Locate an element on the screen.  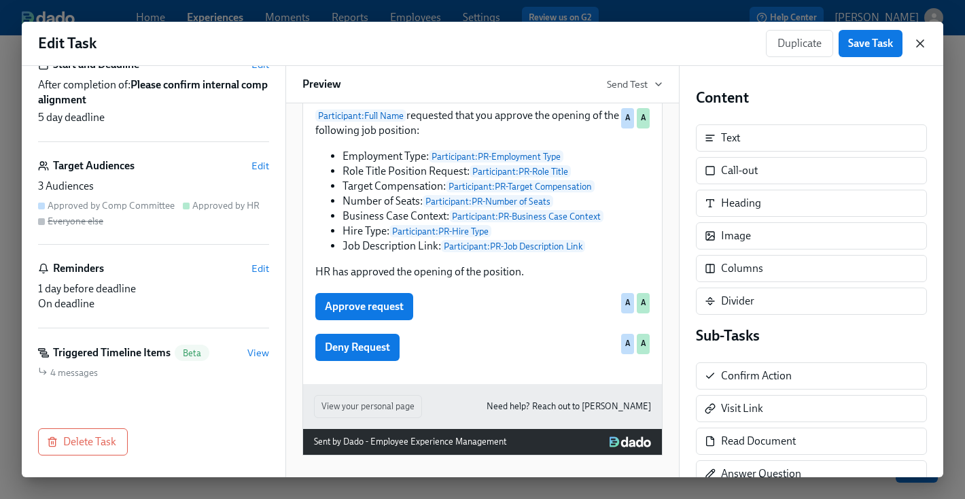
div: 1 day before deadline is located at coordinates (154, 289).